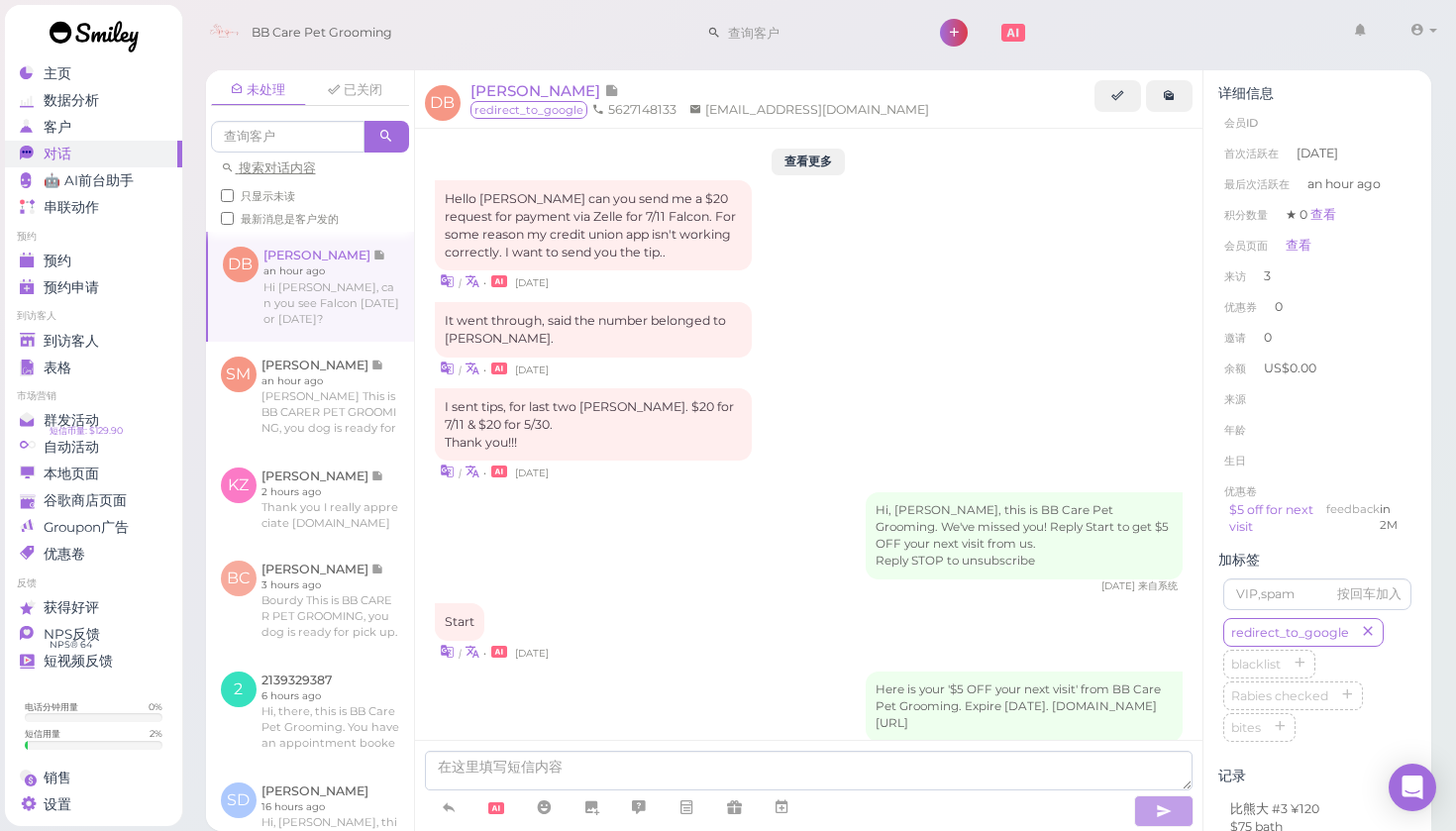 This screenshot has height=831, width=1456. Describe the element at coordinates (356, 90) in the screenshot. I see `a: 已关闭` at that location.